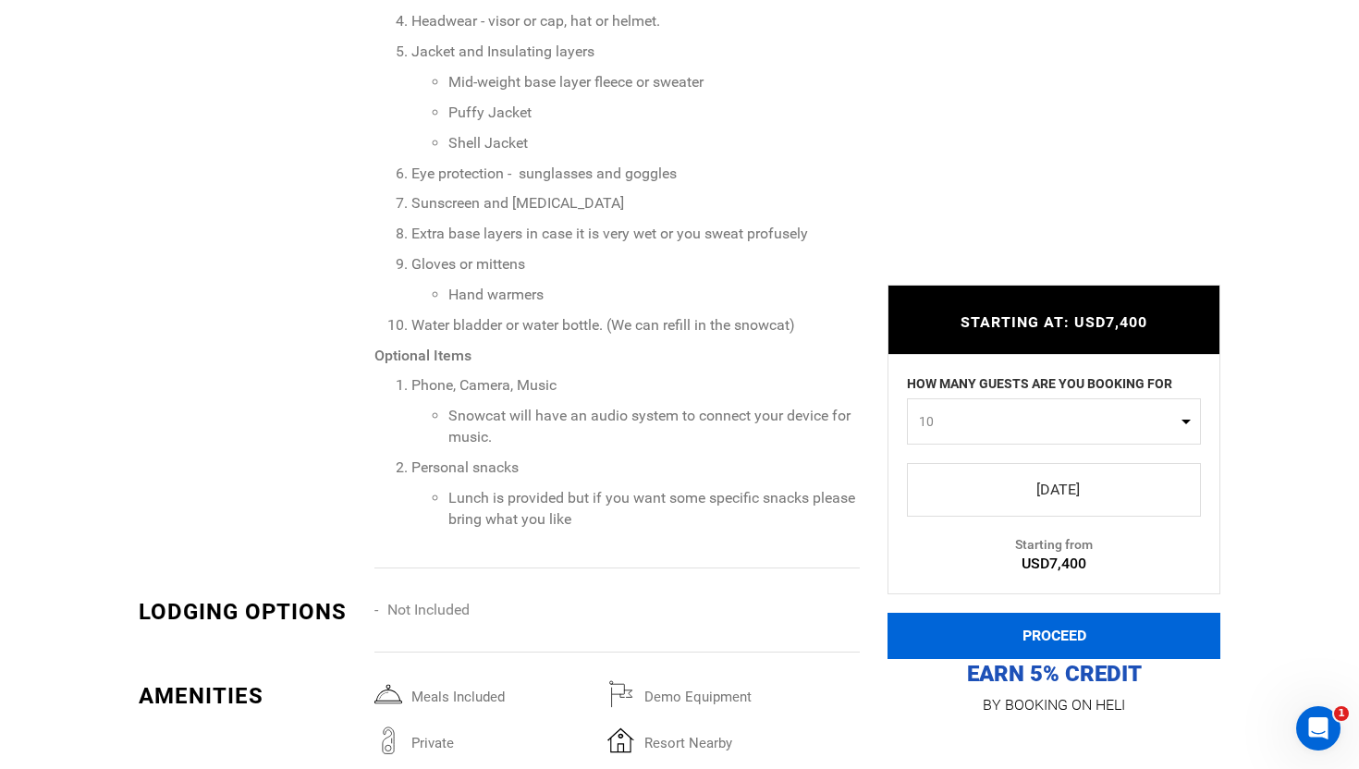  What do you see at coordinates (635, 385) in the screenshot?
I see `p: Phone, Camera, Music` at bounding box center [635, 385].